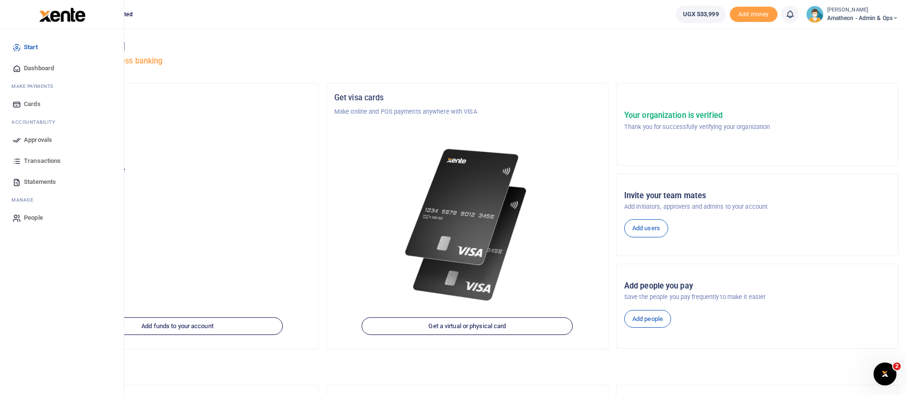 This screenshot has height=395, width=906. Describe the element at coordinates (177, 149) in the screenshot. I see `p: Amatheon - Admin & Ops` at that location.